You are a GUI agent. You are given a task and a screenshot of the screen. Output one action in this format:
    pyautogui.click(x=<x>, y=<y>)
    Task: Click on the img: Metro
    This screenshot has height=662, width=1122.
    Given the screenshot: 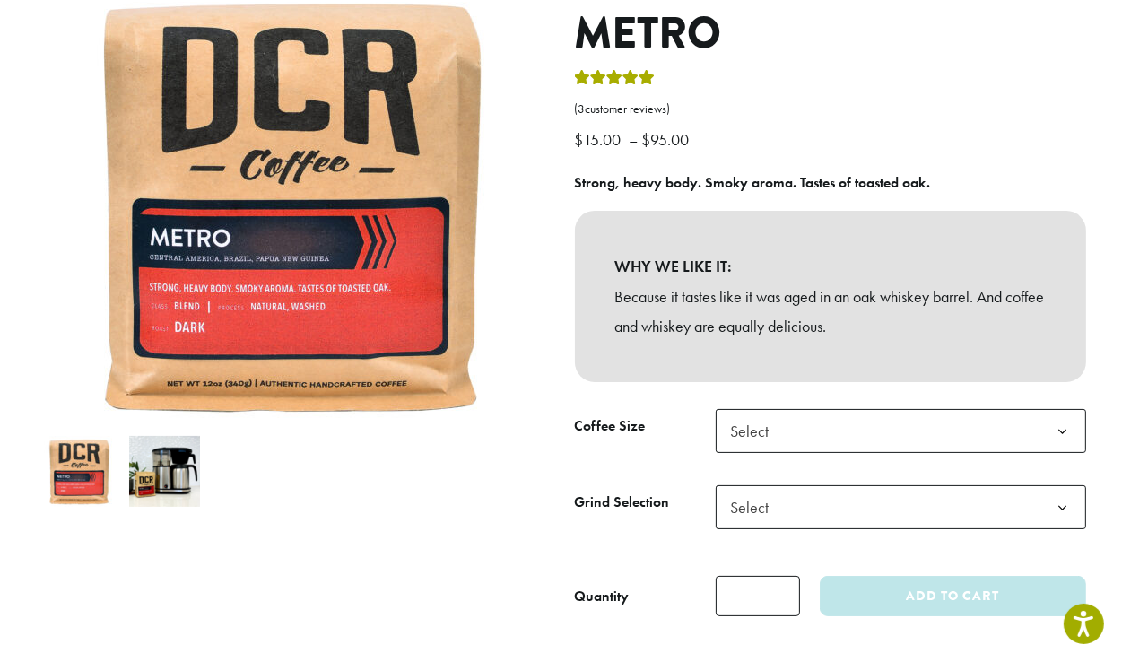 What is the action you would take?
    pyautogui.click(x=79, y=471)
    